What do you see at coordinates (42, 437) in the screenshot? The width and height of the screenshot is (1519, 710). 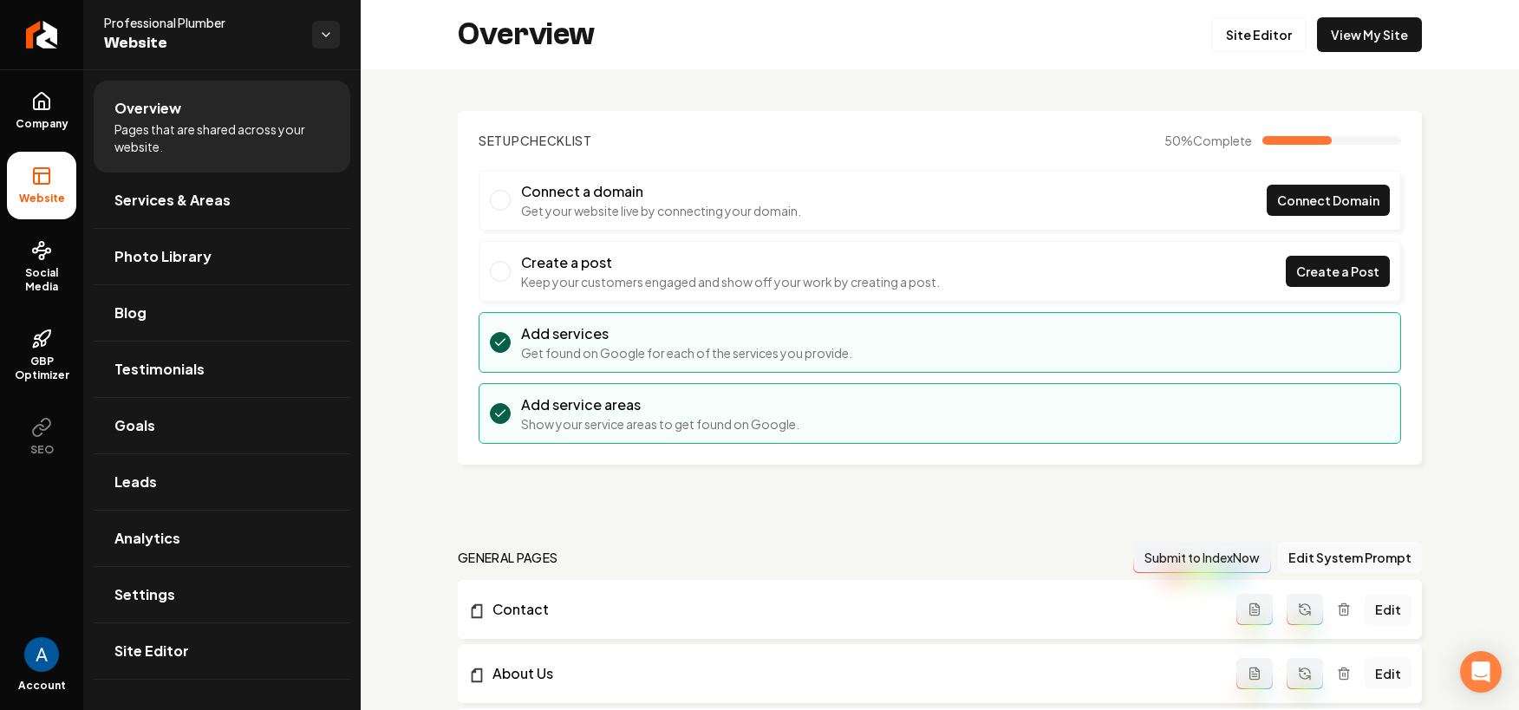 I see `button: SEO` at bounding box center [42, 437].